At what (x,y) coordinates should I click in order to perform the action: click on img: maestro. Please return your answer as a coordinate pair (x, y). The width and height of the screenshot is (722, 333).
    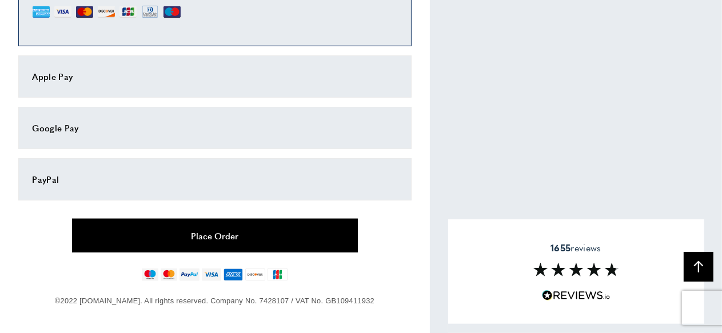
    Looking at the image, I should click on (150, 275).